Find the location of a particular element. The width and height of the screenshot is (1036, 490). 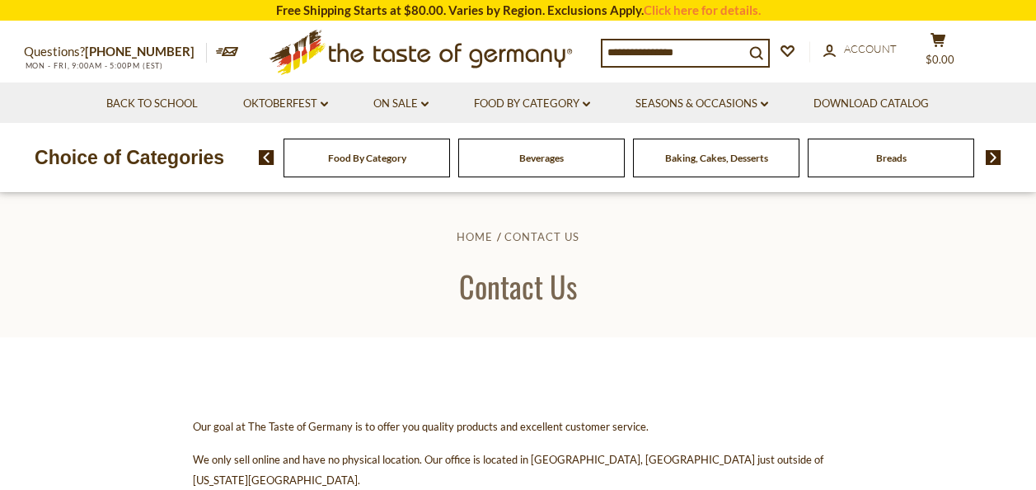

a: Click here for details. is located at coordinates (702, 10).